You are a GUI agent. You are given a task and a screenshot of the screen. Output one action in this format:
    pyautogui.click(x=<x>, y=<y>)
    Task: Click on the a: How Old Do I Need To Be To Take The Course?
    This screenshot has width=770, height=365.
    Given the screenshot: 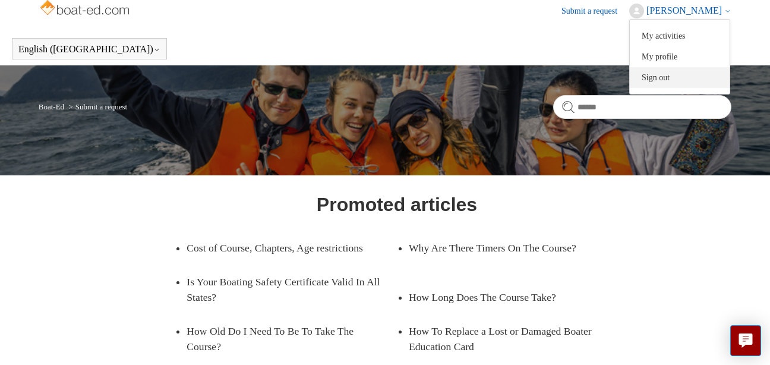 What is the action you would take?
    pyautogui.click(x=283, y=339)
    